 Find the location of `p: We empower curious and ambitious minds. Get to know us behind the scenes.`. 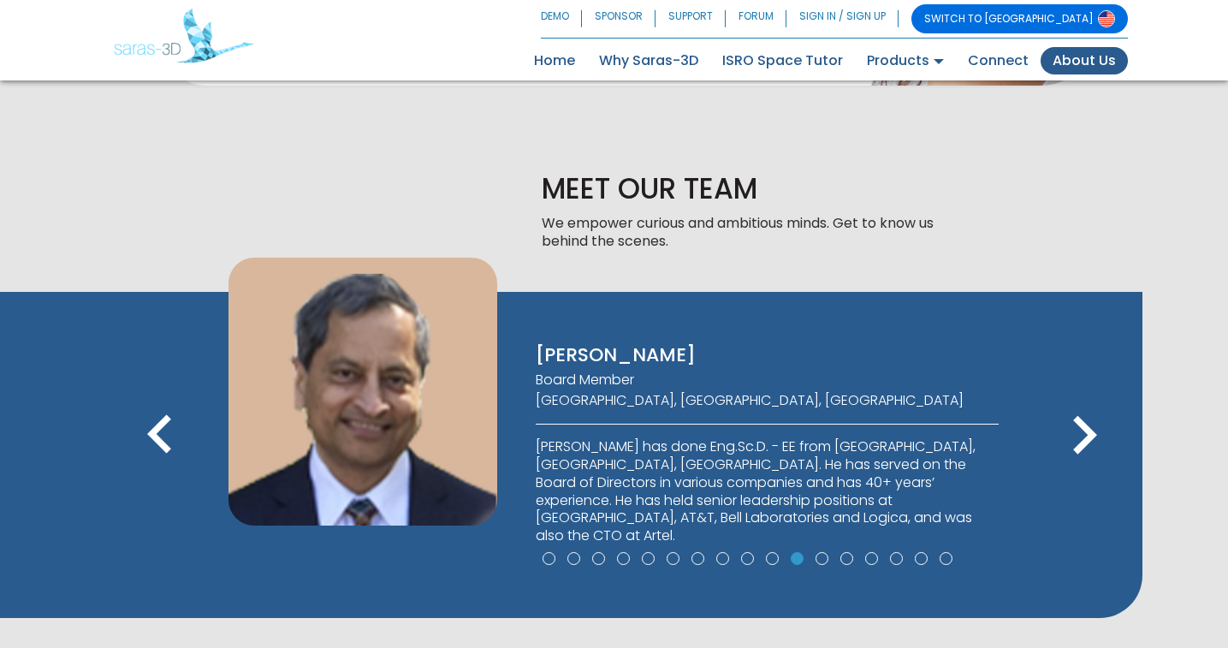

p: We empower curious and ambitious minds. Get to know us behind the scenes. is located at coordinates (743, 233).